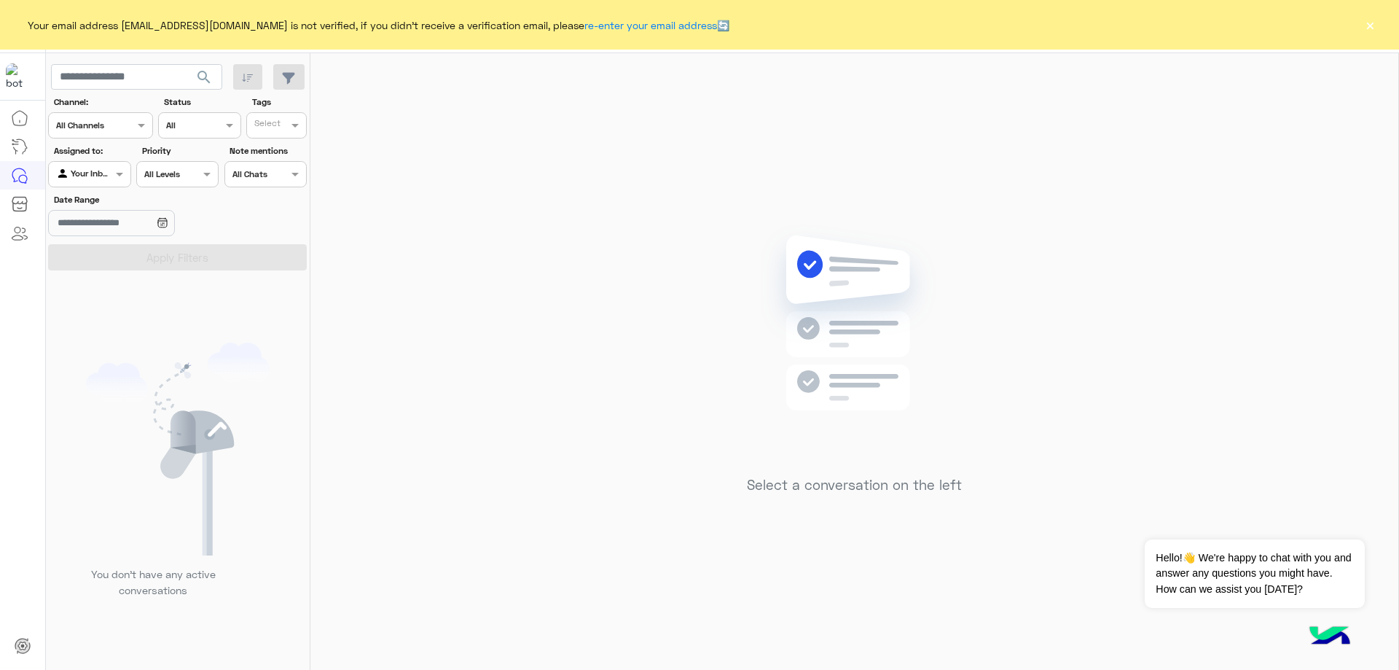 Image resolution: width=1399 pixels, height=670 pixels. What do you see at coordinates (204, 79) in the screenshot?
I see `button: search` at bounding box center [204, 79].